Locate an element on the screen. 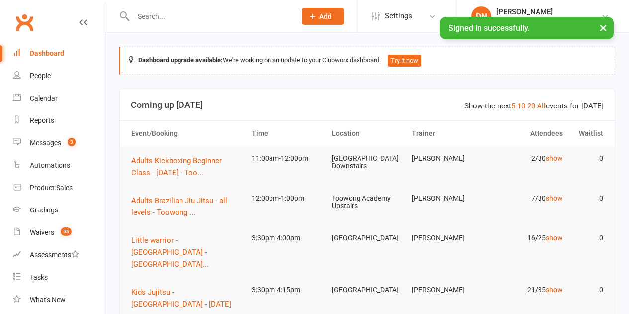 The height and width of the screenshot is (314, 629). a: Tasks is located at coordinates (59, 277).